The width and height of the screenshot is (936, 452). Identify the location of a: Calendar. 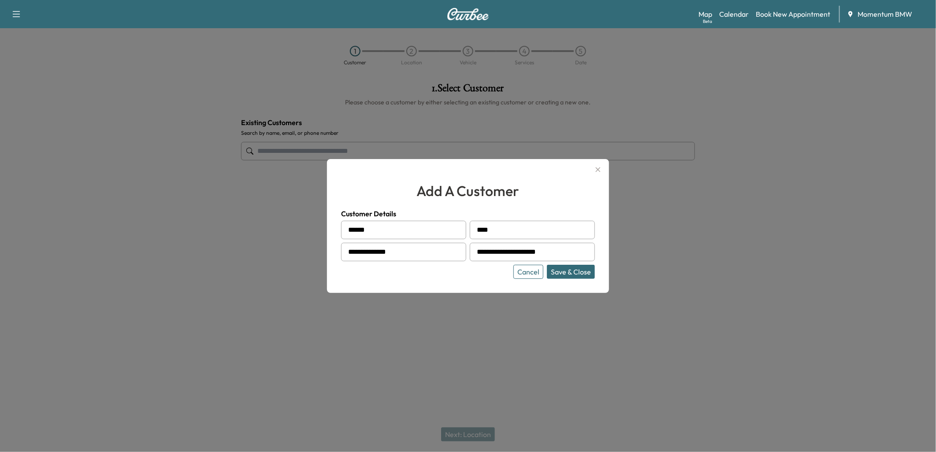
(734, 14).